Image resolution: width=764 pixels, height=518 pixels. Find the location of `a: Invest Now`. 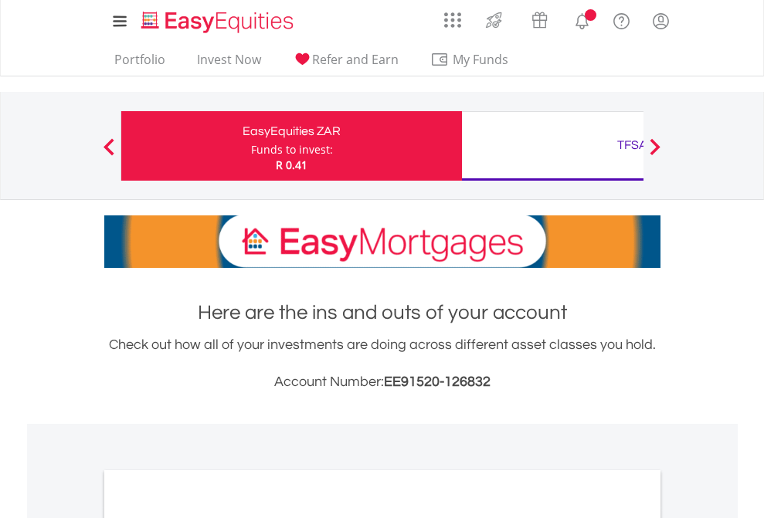

a: Invest Now is located at coordinates (229, 63).